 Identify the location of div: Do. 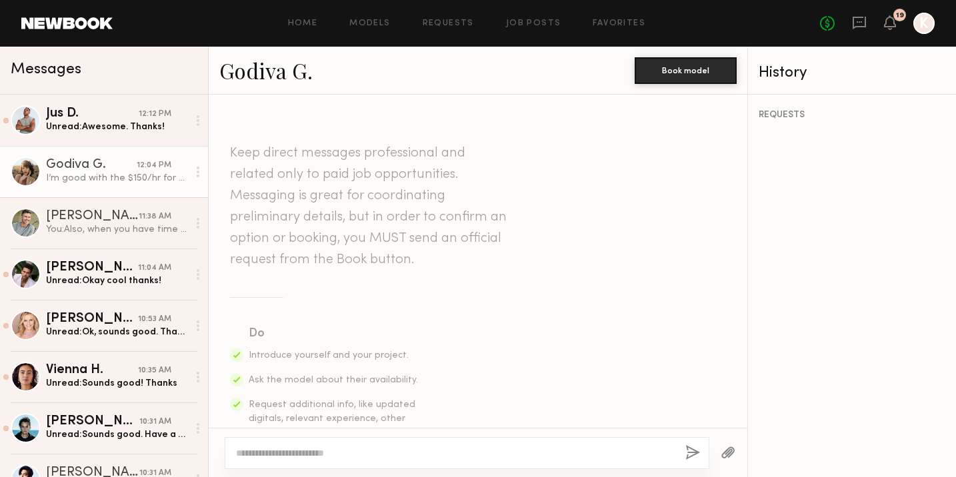
(334, 334).